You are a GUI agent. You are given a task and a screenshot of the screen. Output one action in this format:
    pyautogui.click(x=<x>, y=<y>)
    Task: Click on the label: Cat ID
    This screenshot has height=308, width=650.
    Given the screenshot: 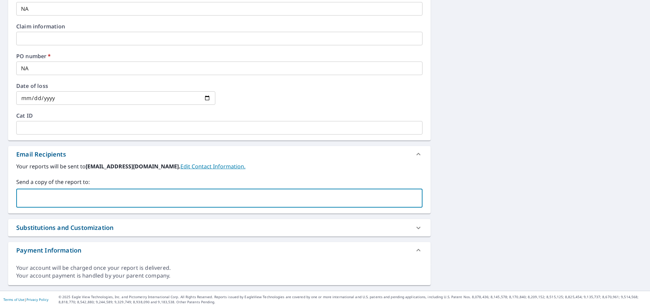 What is the action you would take?
    pyautogui.click(x=219, y=116)
    